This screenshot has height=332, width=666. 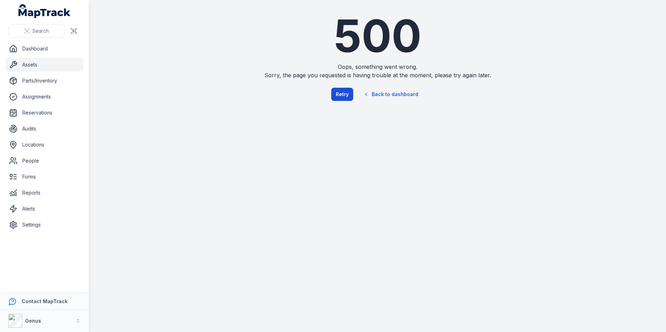 What do you see at coordinates (44, 161) in the screenshot?
I see `a: People` at bounding box center [44, 161].